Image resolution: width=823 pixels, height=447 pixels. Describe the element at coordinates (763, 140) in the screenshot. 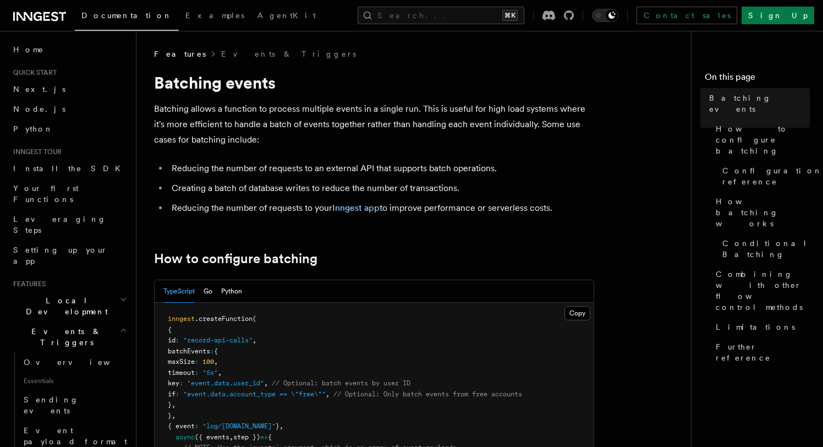

I see `span: How to configure batching` at that location.